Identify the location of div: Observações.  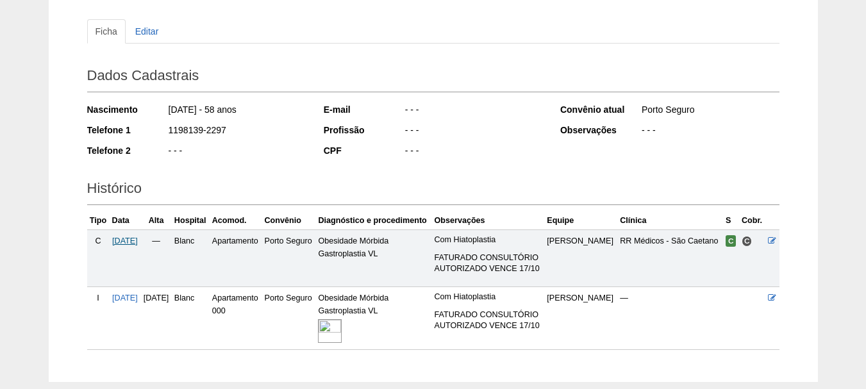
(600, 130).